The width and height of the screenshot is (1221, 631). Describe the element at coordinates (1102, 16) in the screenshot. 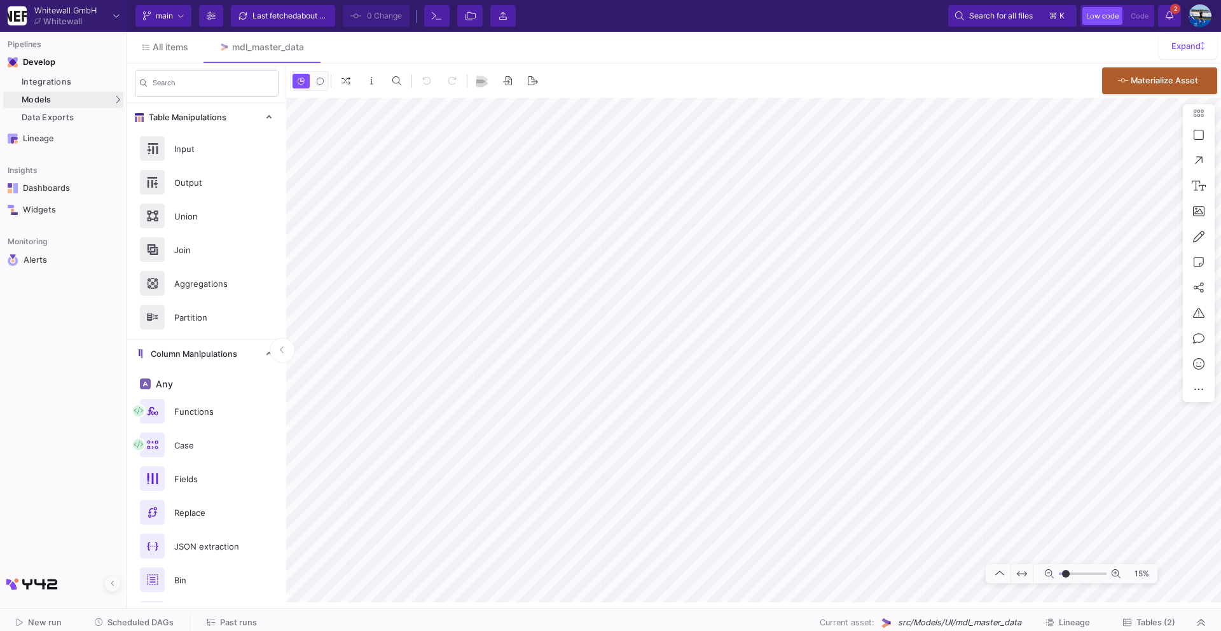

I see `button: Low code` at that location.